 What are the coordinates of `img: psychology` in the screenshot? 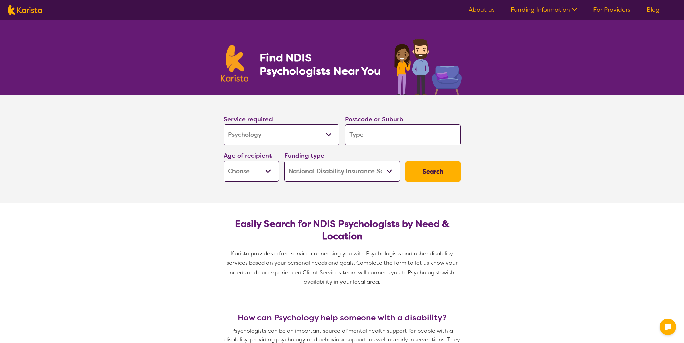 It's located at (428, 66).